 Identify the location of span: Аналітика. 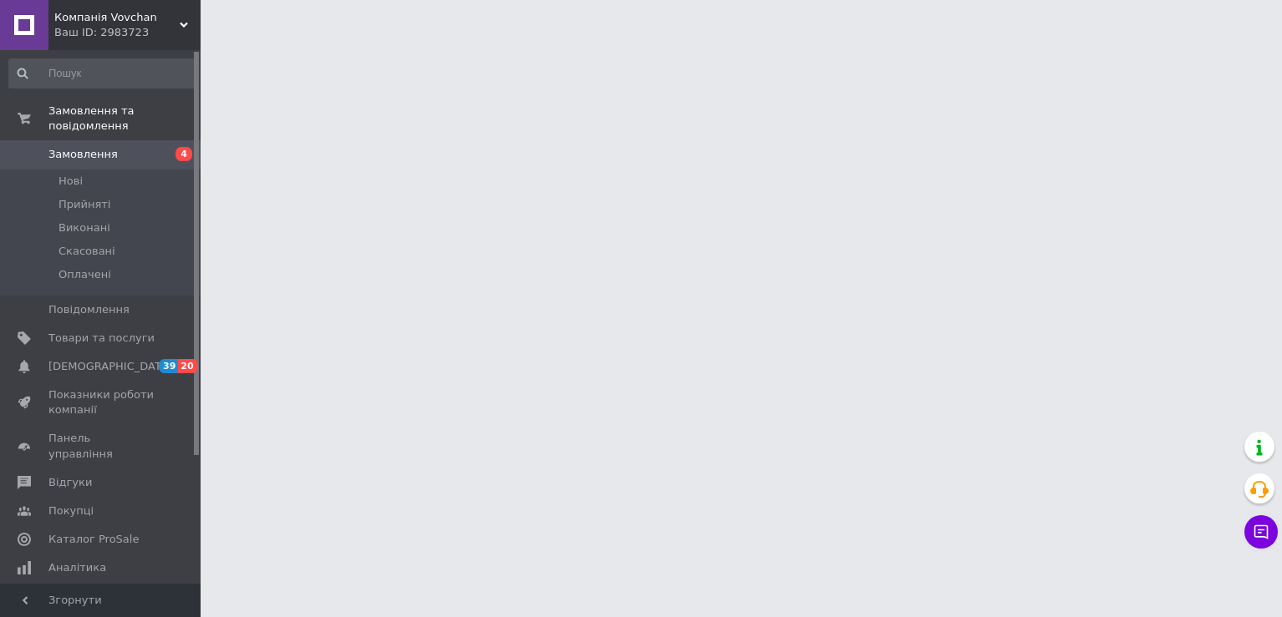
(77, 568).